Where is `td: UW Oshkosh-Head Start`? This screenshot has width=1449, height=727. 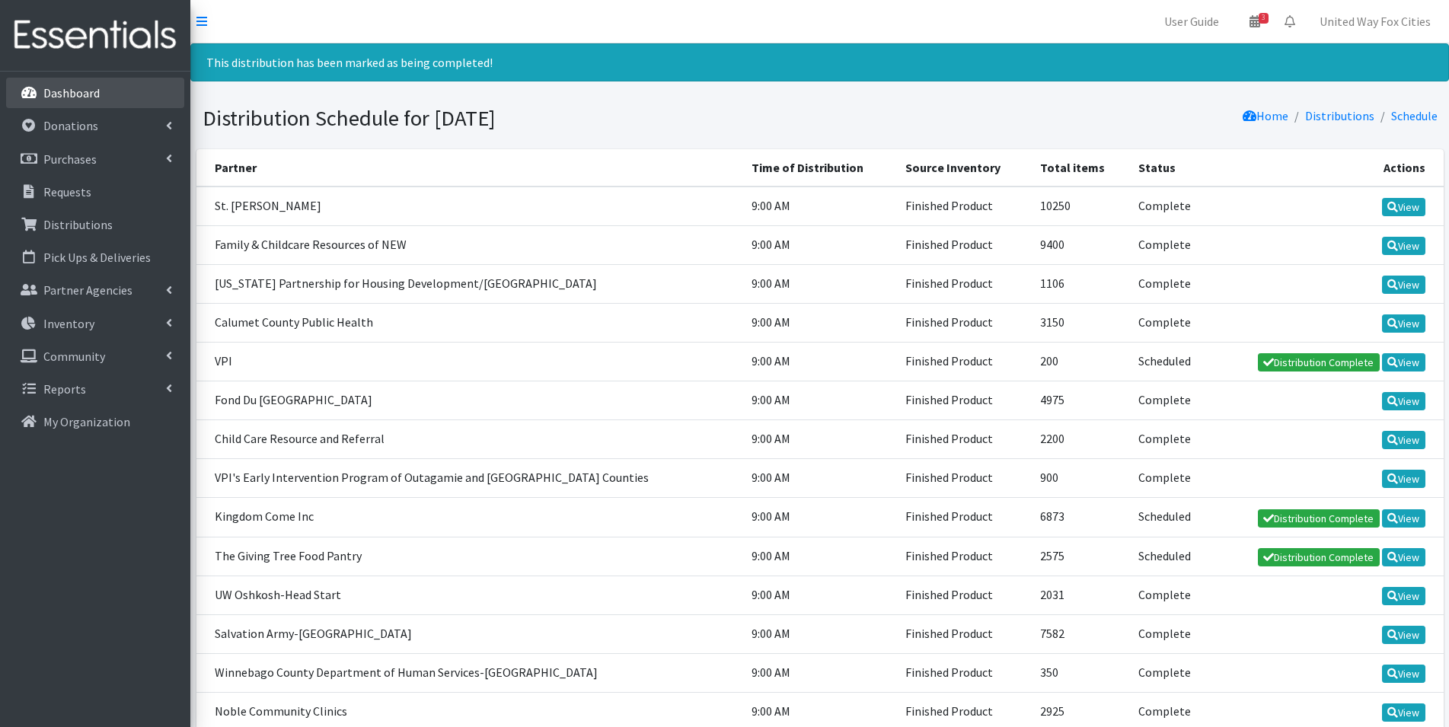
td: UW Oshkosh-Head Start is located at coordinates (469, 594).